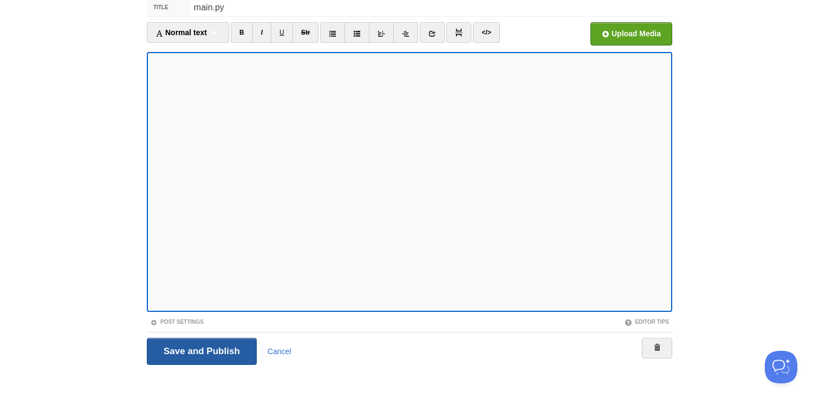 The image size is (819, 405). Describe the element at coordinates (181, 33) in the screenshot. I see `span: Normal text` at that location.